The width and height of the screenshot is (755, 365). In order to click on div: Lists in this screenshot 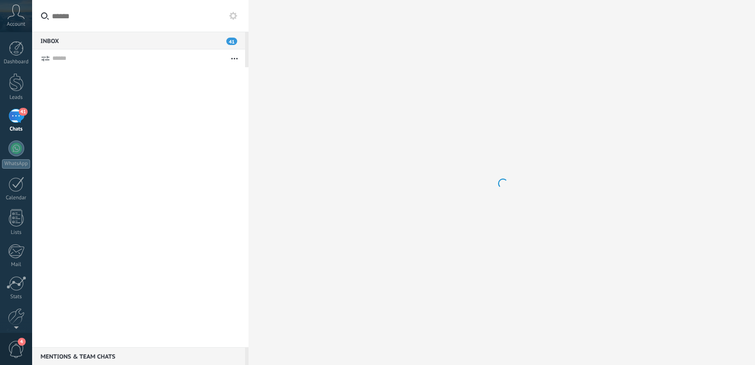, I will do `click(16, 232)`.